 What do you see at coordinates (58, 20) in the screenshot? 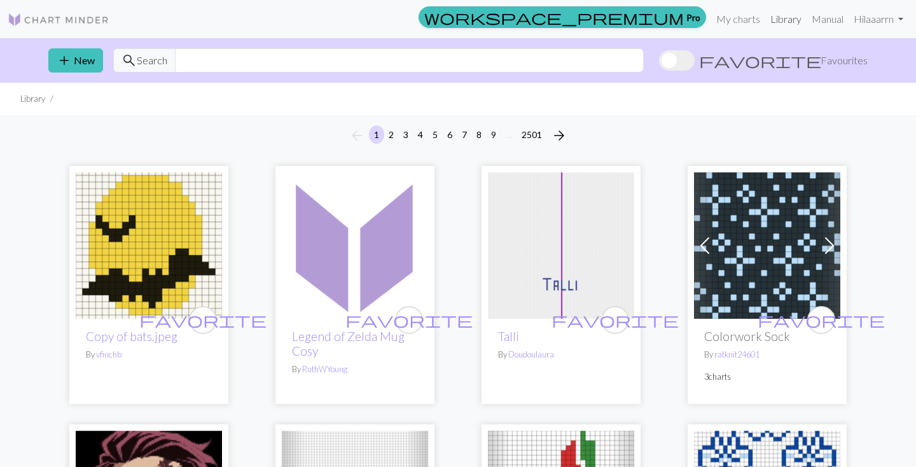
I see `img: Logo` at bounding box center [58, 20].